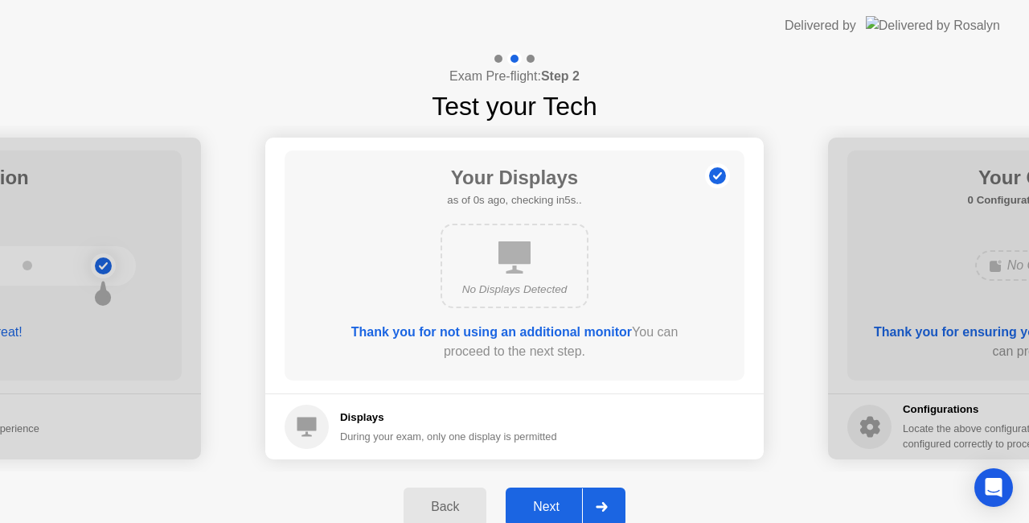  What do you see at coordinates (515, 342) in the screenshot?
I see `div: You can proceed to the next step.` at bounding box center [515, 342].